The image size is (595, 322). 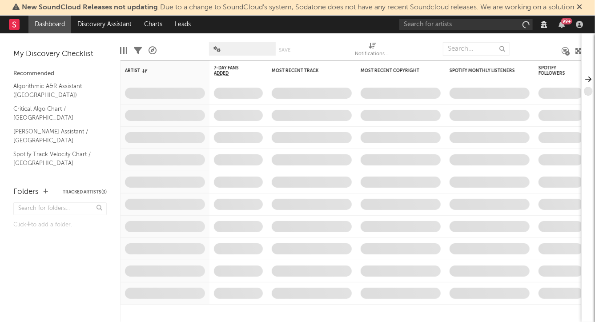 I want to click on a: Discovery Assistant, so click(x=104, y=24).